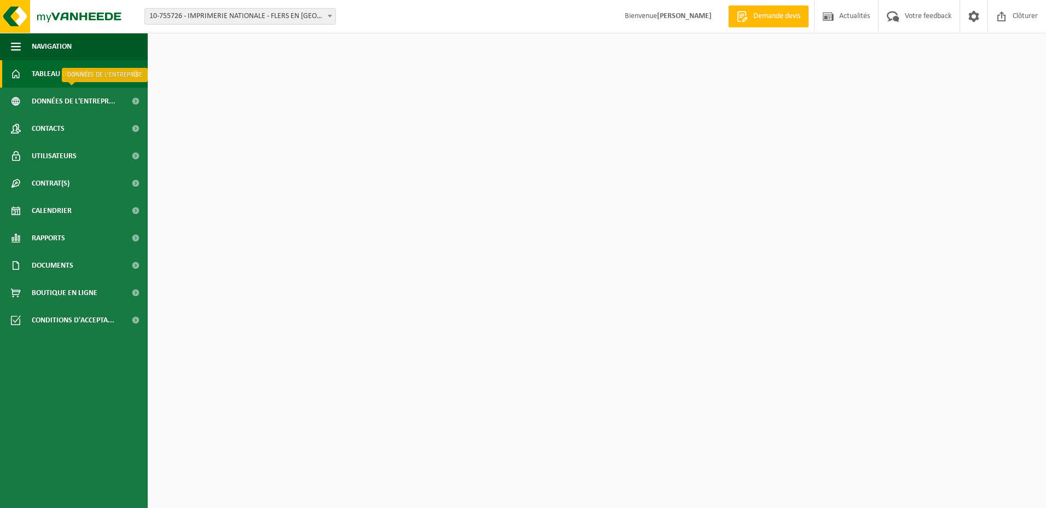  What do you see at coordinates (50, 183) in the screenshot?
I see `span: Contrat(s)` at bounding box center [50, 183].